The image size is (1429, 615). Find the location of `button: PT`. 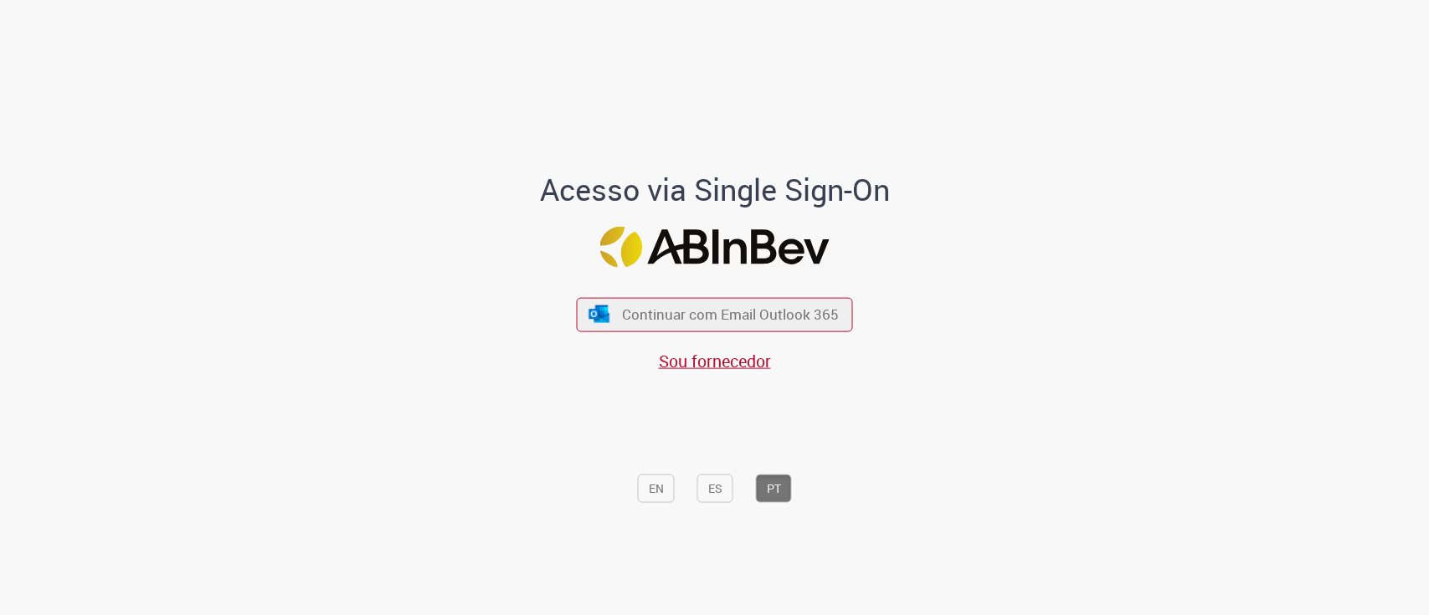

button: PT is located at coordinates (773, 489).